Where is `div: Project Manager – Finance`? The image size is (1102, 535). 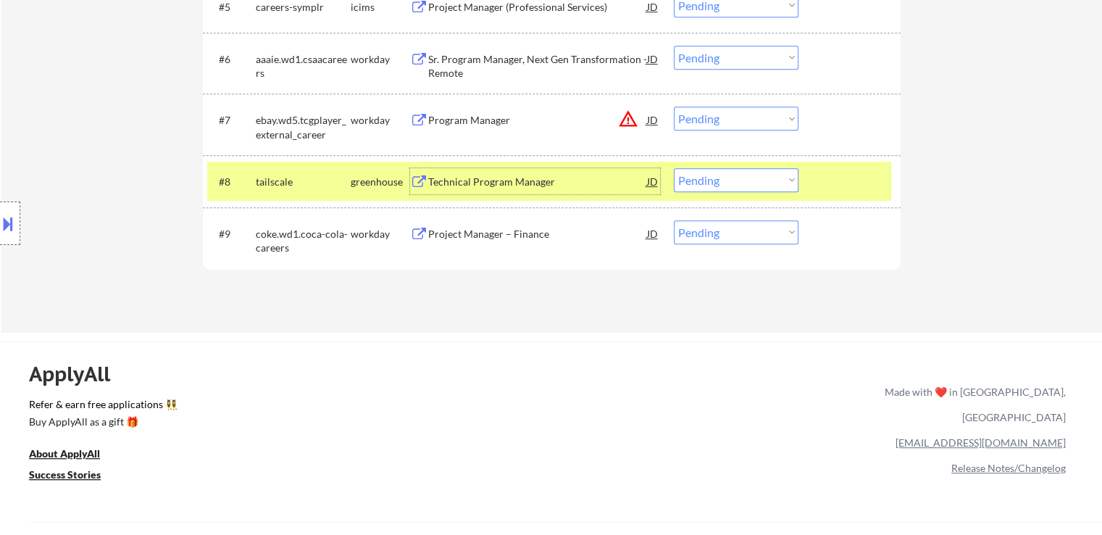
div: Project Manager – Finance is located at coordinates (537, 234).